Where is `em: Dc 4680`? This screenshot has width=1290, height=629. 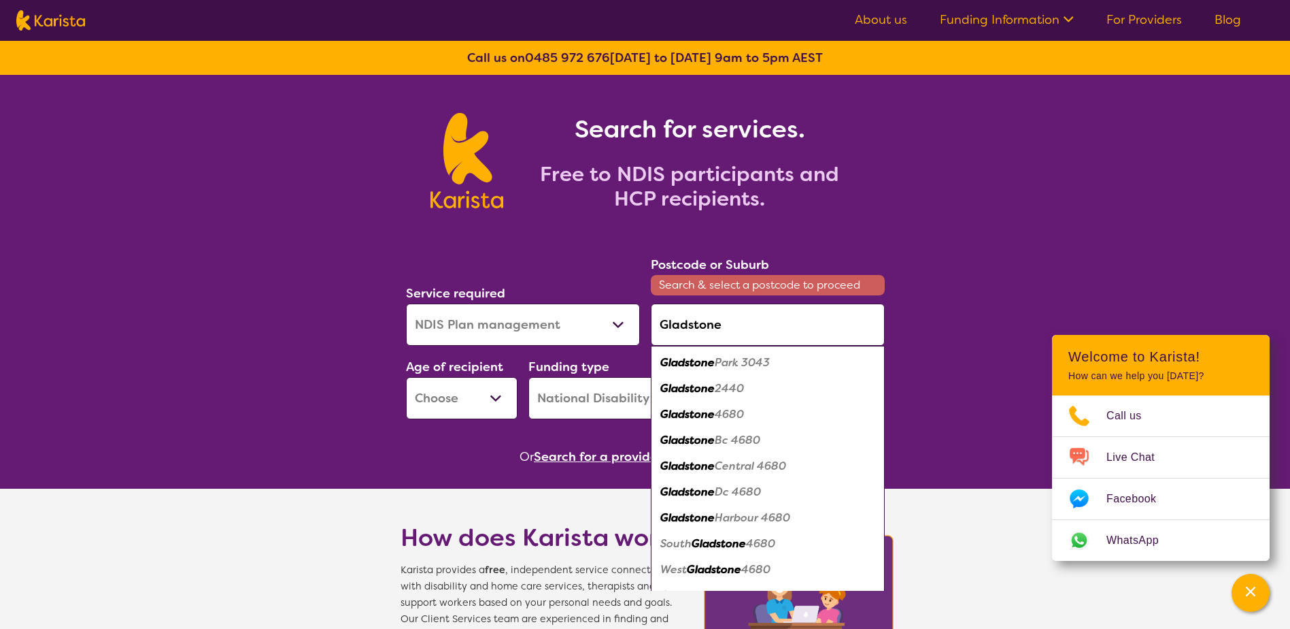 em: Dc 4680 is located at coordinates (738, 491).